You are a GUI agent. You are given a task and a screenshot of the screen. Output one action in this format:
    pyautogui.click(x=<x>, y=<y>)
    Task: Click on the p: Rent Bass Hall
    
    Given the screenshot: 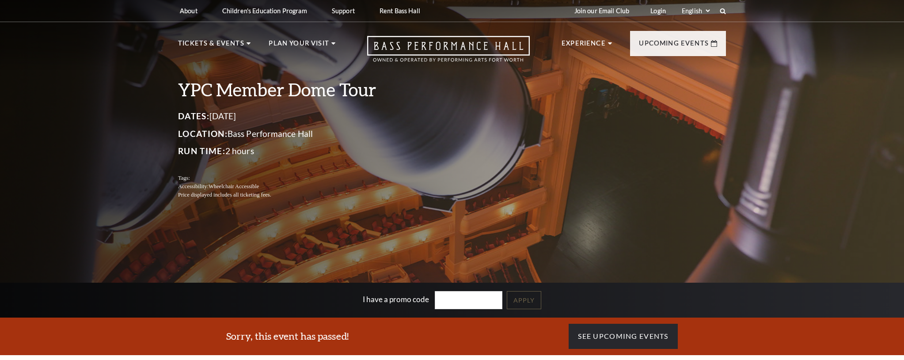 What is the action you would take?
    pyautogui.click(x=400, y=11)
    